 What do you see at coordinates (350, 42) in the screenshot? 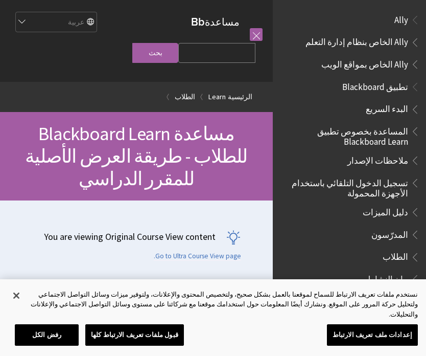
I see `nav: Book outline for Anthology Ally Help` at bounding box center [350, 42].